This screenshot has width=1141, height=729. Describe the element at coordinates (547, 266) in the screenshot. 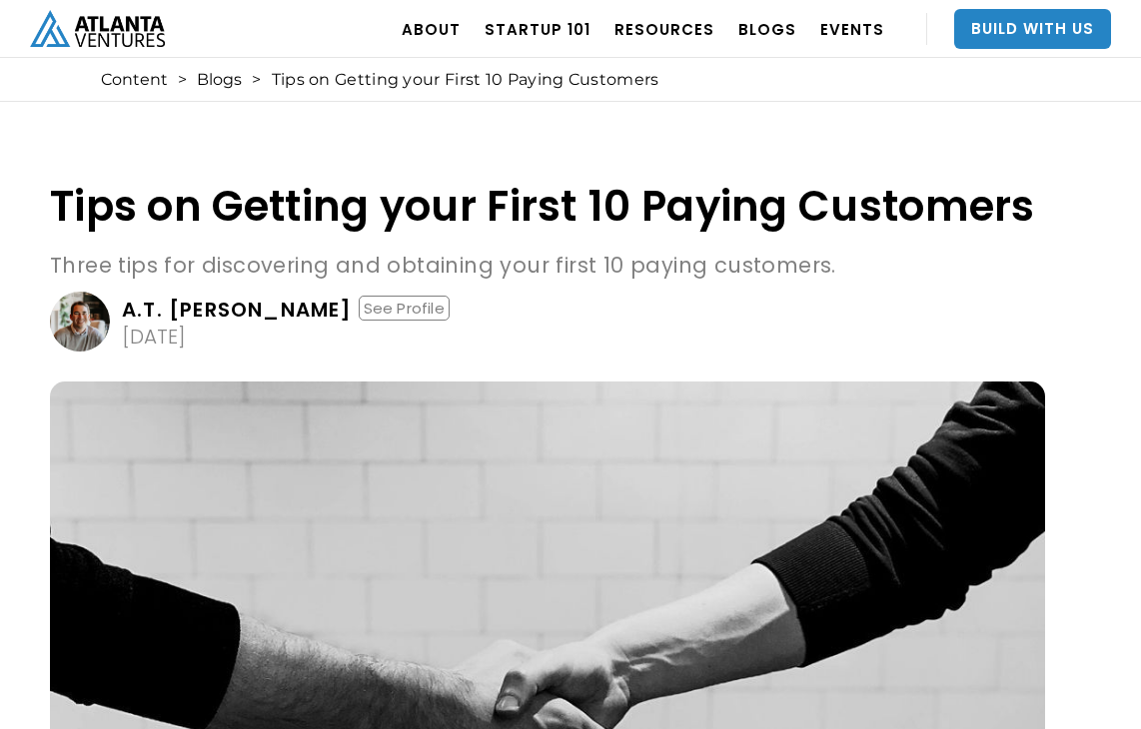

I see `p: Three tips for discovering and obtaining your first 10 paying customers.` at that location.